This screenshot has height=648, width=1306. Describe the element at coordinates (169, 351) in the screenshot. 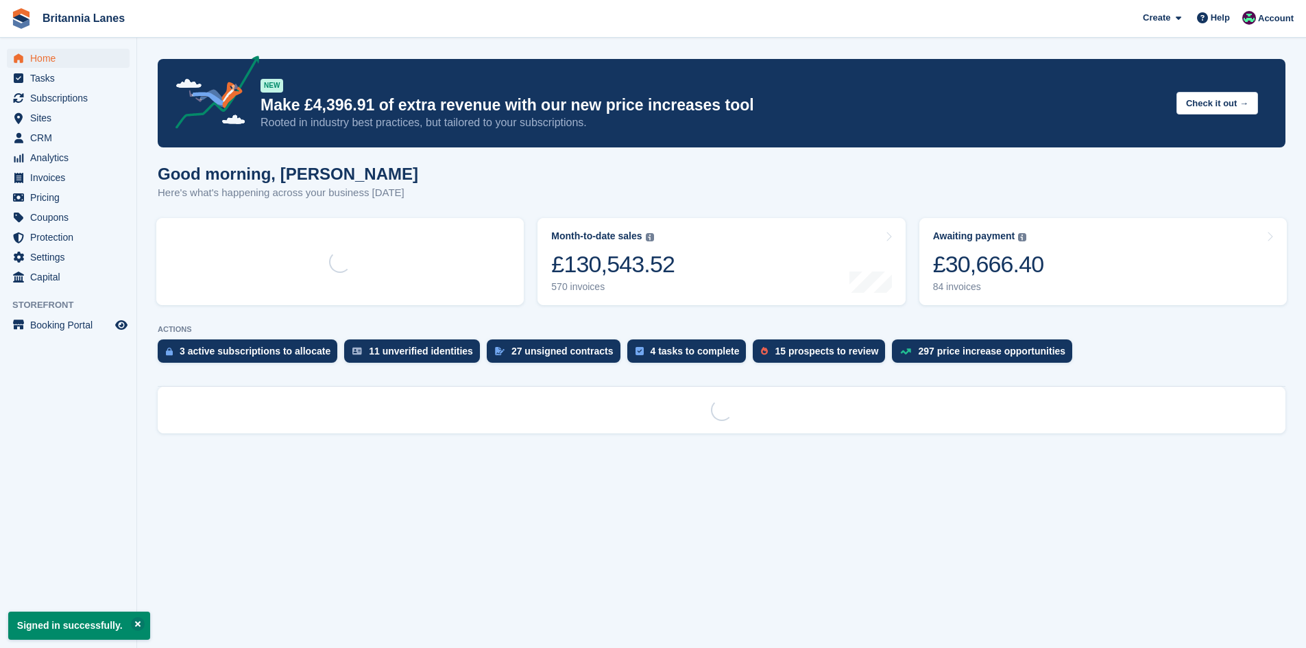

I see `img: active_subscription_to_allocate_icon-d502201f5373d7db506a760aba3b589e785aa758c864c3986d89f69b8ff3...` at that location.